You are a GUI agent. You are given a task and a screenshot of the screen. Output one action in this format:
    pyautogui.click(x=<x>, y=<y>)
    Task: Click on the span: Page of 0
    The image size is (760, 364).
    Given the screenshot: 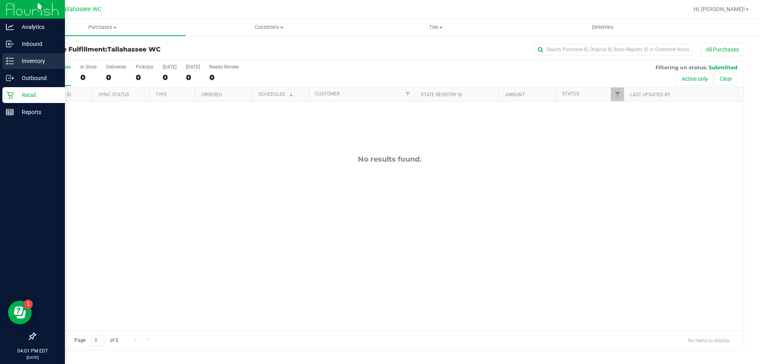 What is the action you would take?
    pyautogui.click(x=96, y=340)
    